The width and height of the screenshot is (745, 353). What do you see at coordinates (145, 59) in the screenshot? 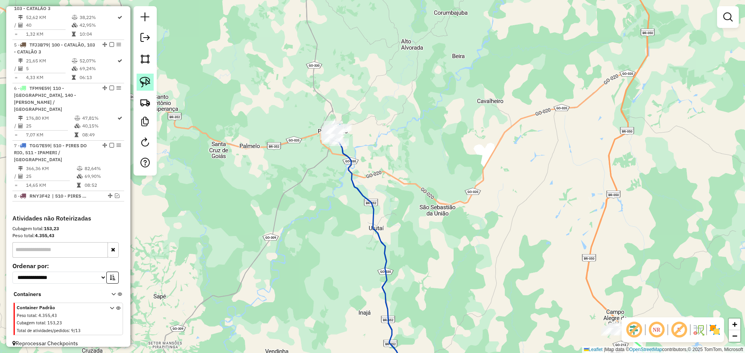
I see `img: Selecionar atividades - polígono` at bounding box center [145, 59].